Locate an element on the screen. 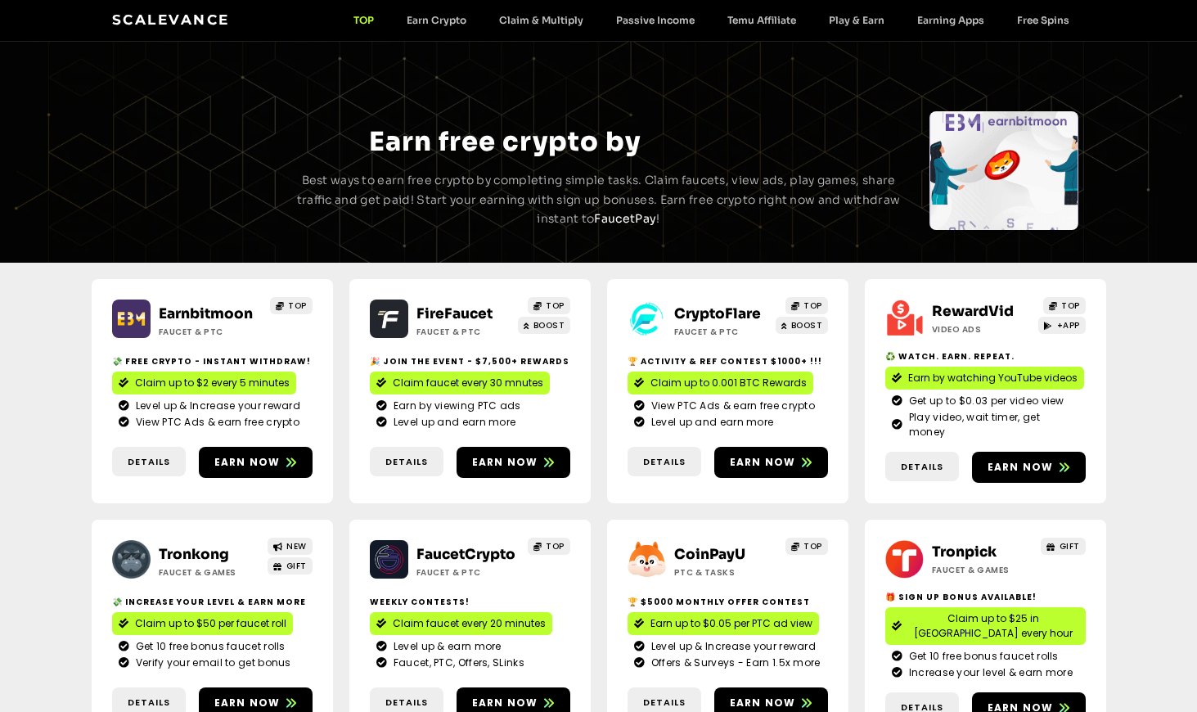 This screenshot has width=1197, height=712. a: GIFT is located at coordinates (290, 566).